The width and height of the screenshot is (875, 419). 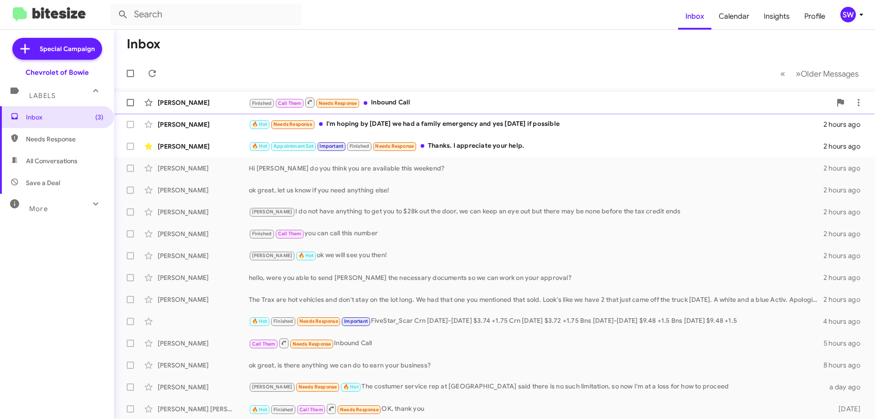 I want to click on span: Older Messages, so click(x=830, y=74).